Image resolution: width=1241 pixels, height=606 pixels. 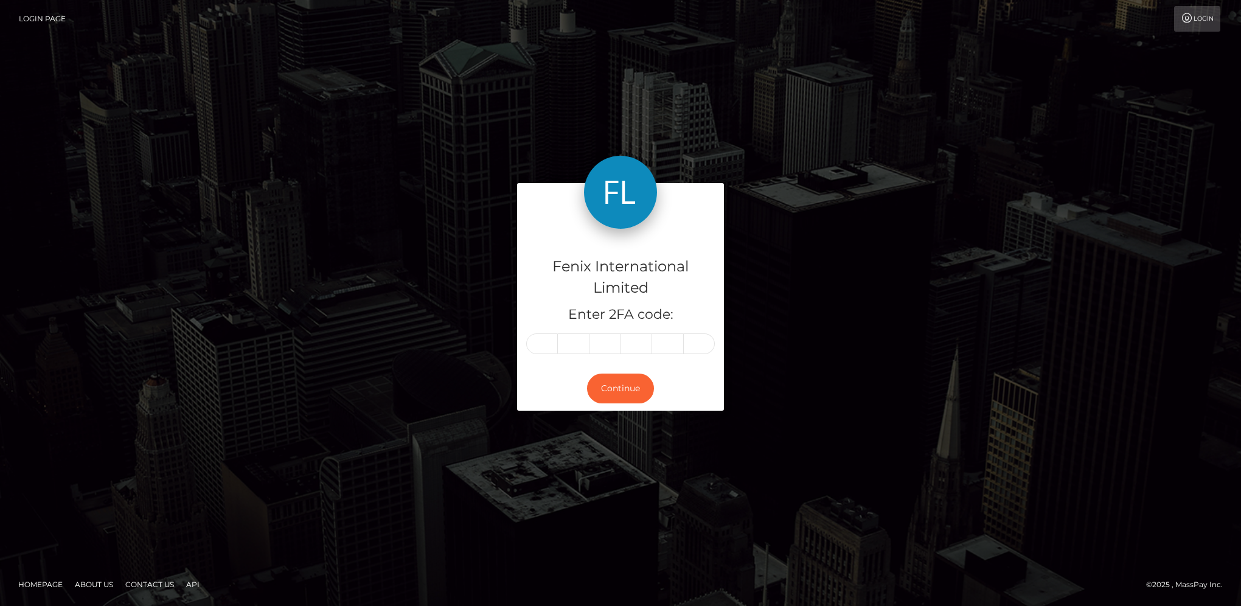 What do you see at coordinates (42, 19) in the screenshot?
I see `a: Login Page` at bounding box center [42, 19].